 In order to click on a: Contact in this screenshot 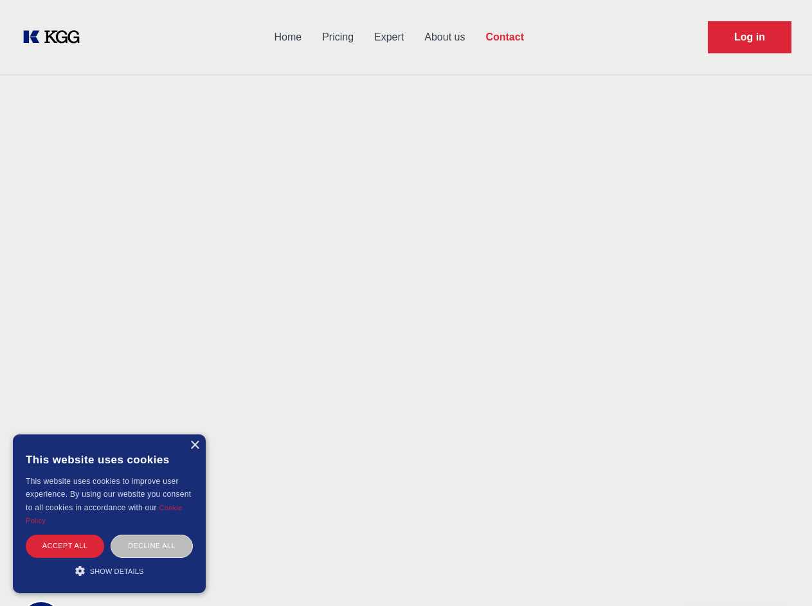, I will do `click(504, 37)`.